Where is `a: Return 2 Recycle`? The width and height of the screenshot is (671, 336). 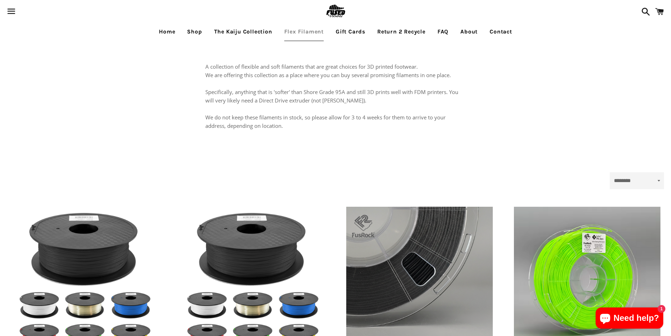 a: Return 2 Recycle is located at coordinates (401, 32).